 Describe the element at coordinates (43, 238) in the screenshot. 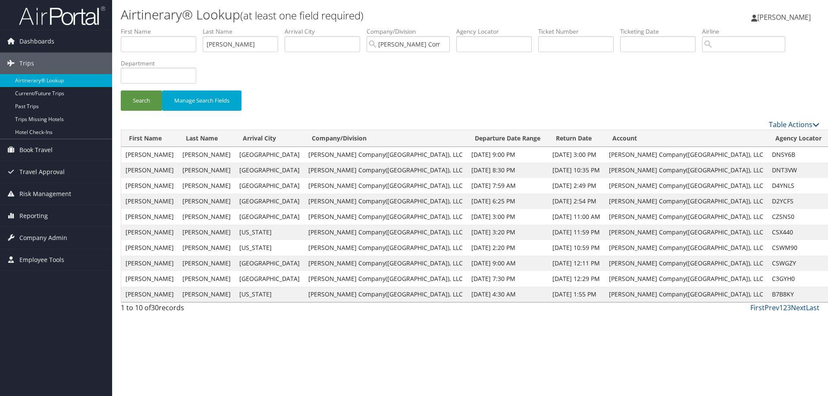

I see `span: Company Admin` at that location.